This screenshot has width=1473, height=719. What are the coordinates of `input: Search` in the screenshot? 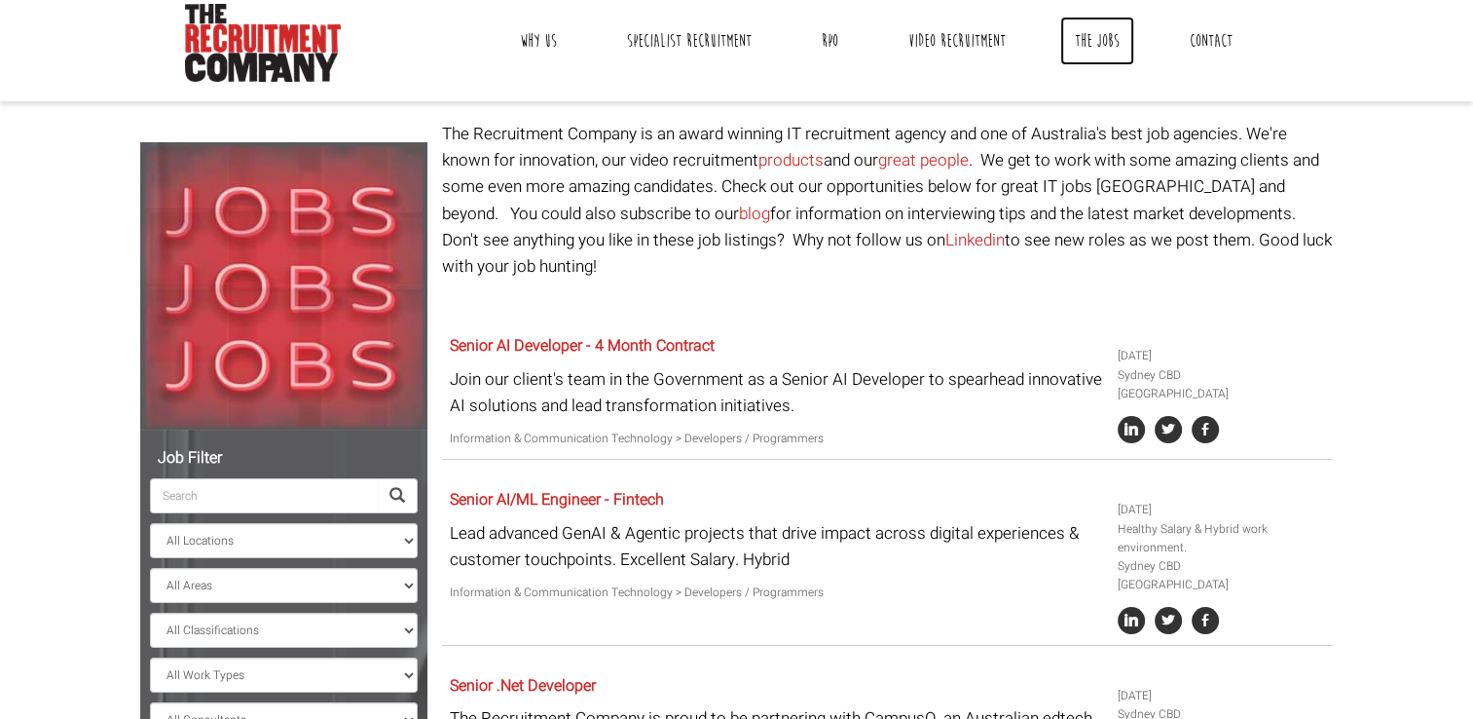 It's located at (264, 496).